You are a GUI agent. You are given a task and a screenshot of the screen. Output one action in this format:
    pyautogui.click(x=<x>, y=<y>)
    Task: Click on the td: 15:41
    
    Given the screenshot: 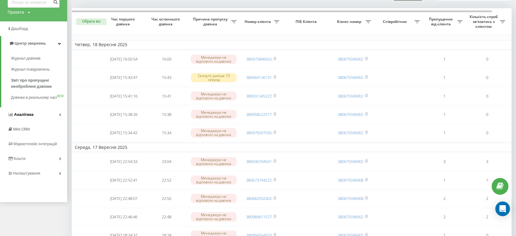 What is the action you would take?
    pyautogui.click(x=166, y=96)
    